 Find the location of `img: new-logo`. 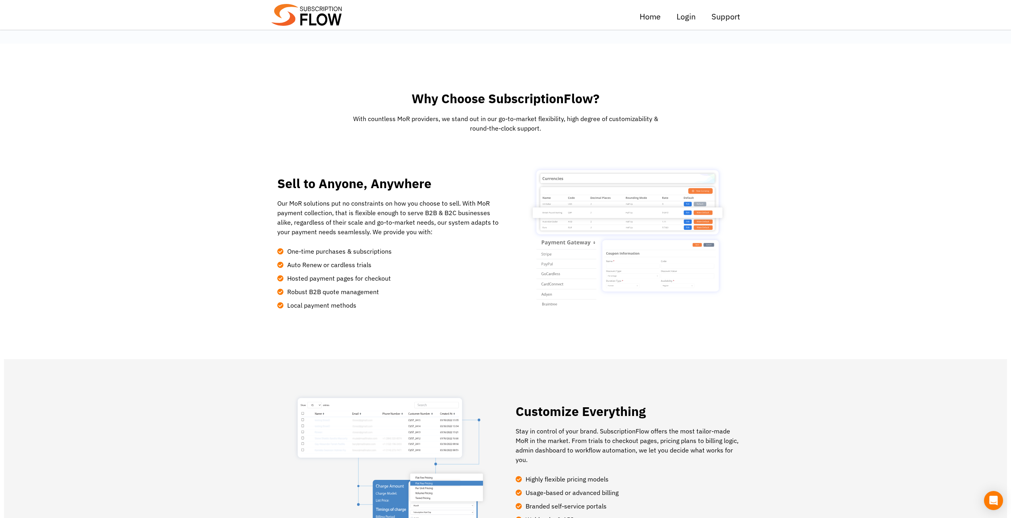

img: new-logo is located at coordinates (306, 15).